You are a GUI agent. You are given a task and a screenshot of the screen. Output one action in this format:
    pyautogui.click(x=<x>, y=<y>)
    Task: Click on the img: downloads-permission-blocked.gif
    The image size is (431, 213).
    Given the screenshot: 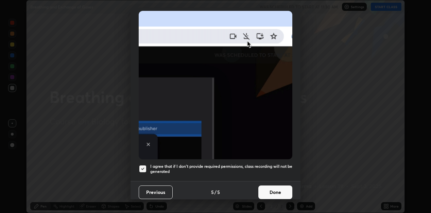 What is the action you would take?
    pyautogui.click(x=215, y=85)
    